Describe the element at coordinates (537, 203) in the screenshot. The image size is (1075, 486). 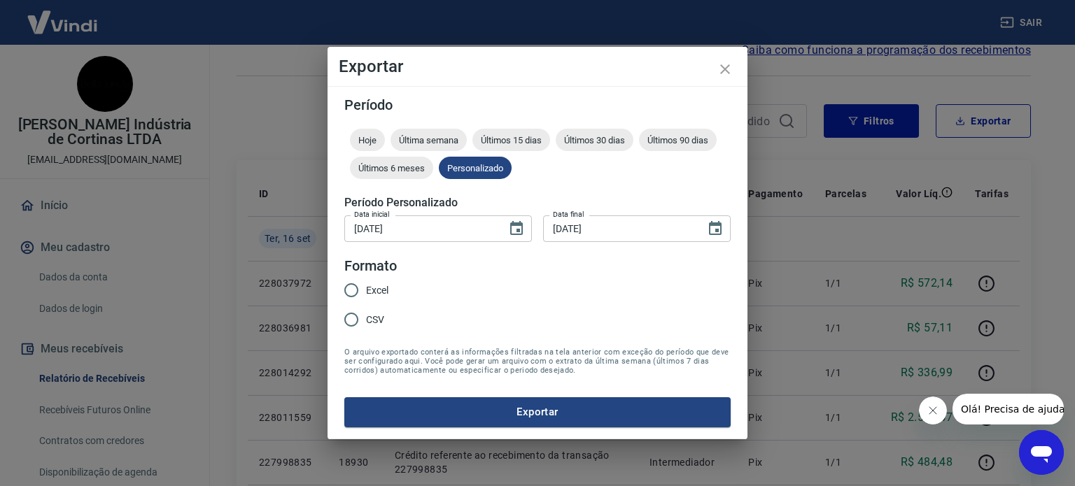
I see `h5: Período Personalizado` at that location.